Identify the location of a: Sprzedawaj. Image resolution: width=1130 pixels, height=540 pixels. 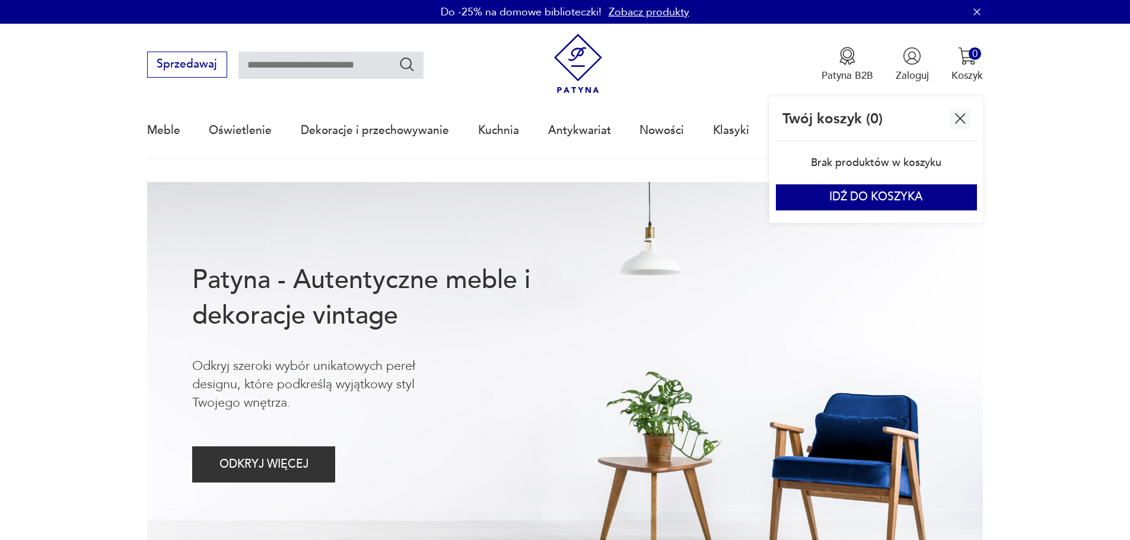
(187, 65).